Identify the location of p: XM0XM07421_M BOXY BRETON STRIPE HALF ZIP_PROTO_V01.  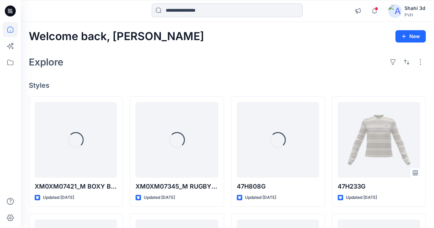
(76, 187).